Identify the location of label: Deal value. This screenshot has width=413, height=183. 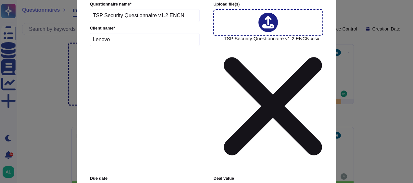
(268, 179).